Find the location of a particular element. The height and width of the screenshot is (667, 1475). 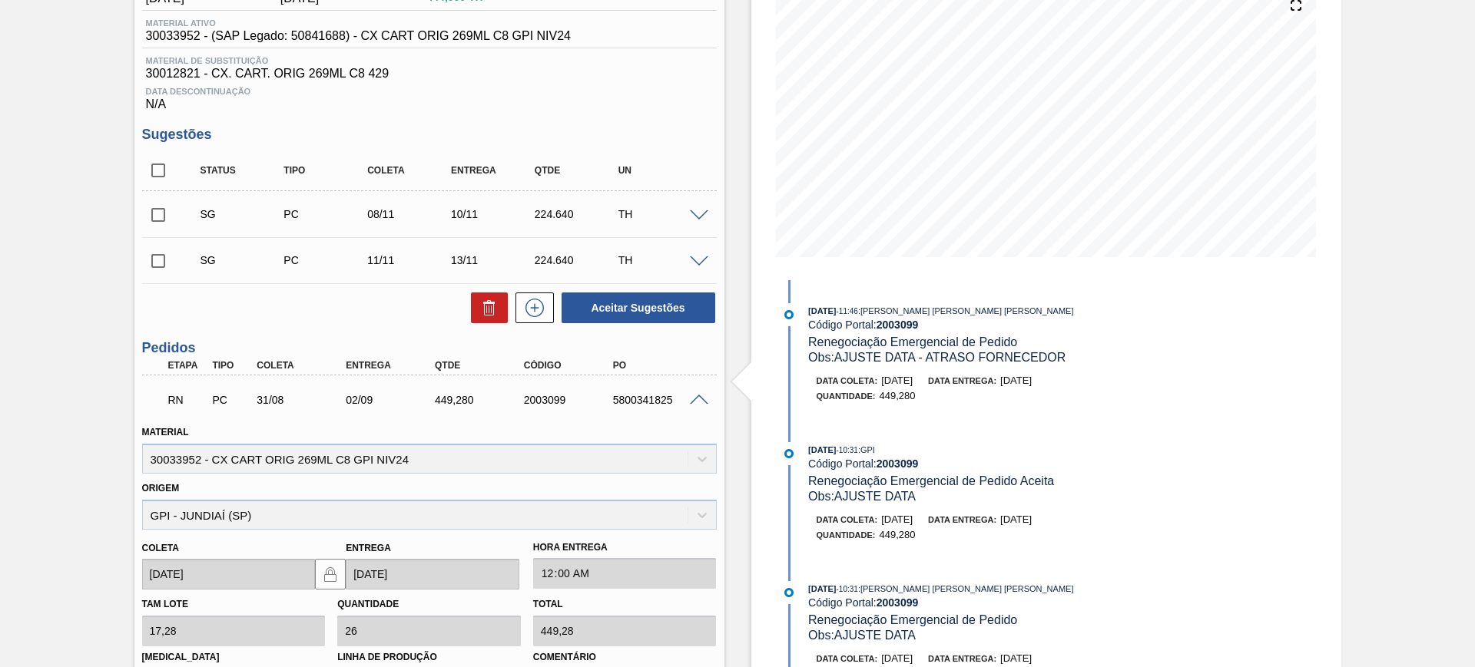

label: Entrega is located at coordinates (368, 548).